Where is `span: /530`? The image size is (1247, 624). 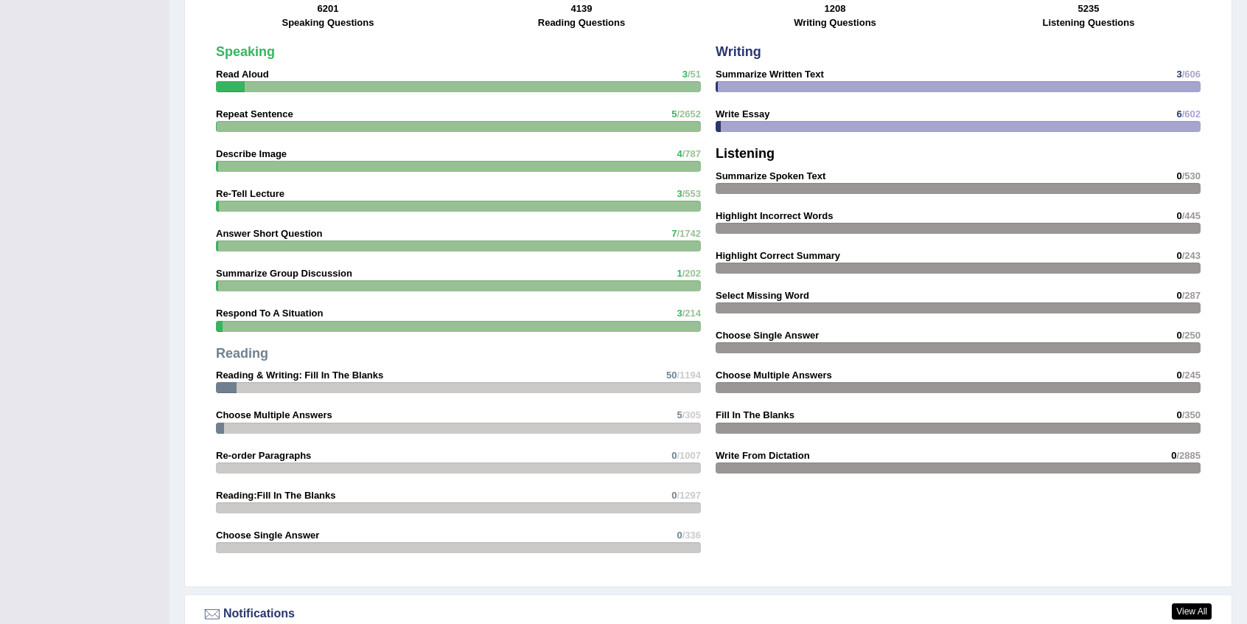 span: /530 is located at coordinates (1191, 175).